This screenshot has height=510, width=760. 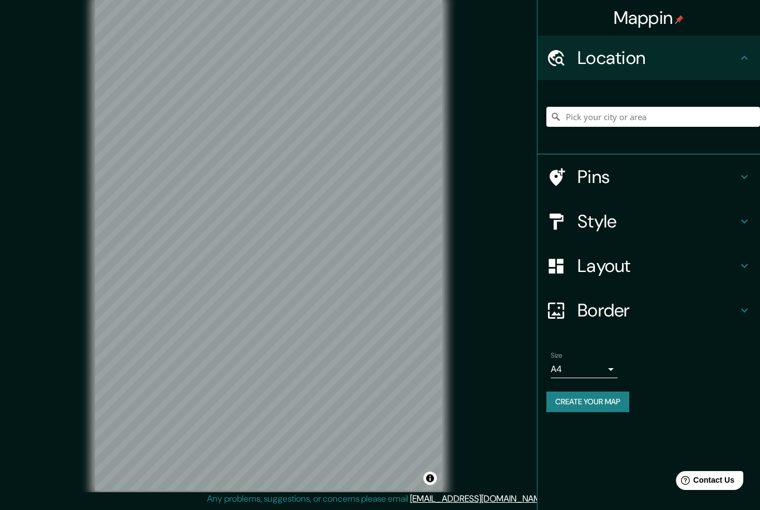 What do you see at coordinates (679, 19) in the screenshot?
I see `img: pin-icon.png` at bounding box center [679, 19].